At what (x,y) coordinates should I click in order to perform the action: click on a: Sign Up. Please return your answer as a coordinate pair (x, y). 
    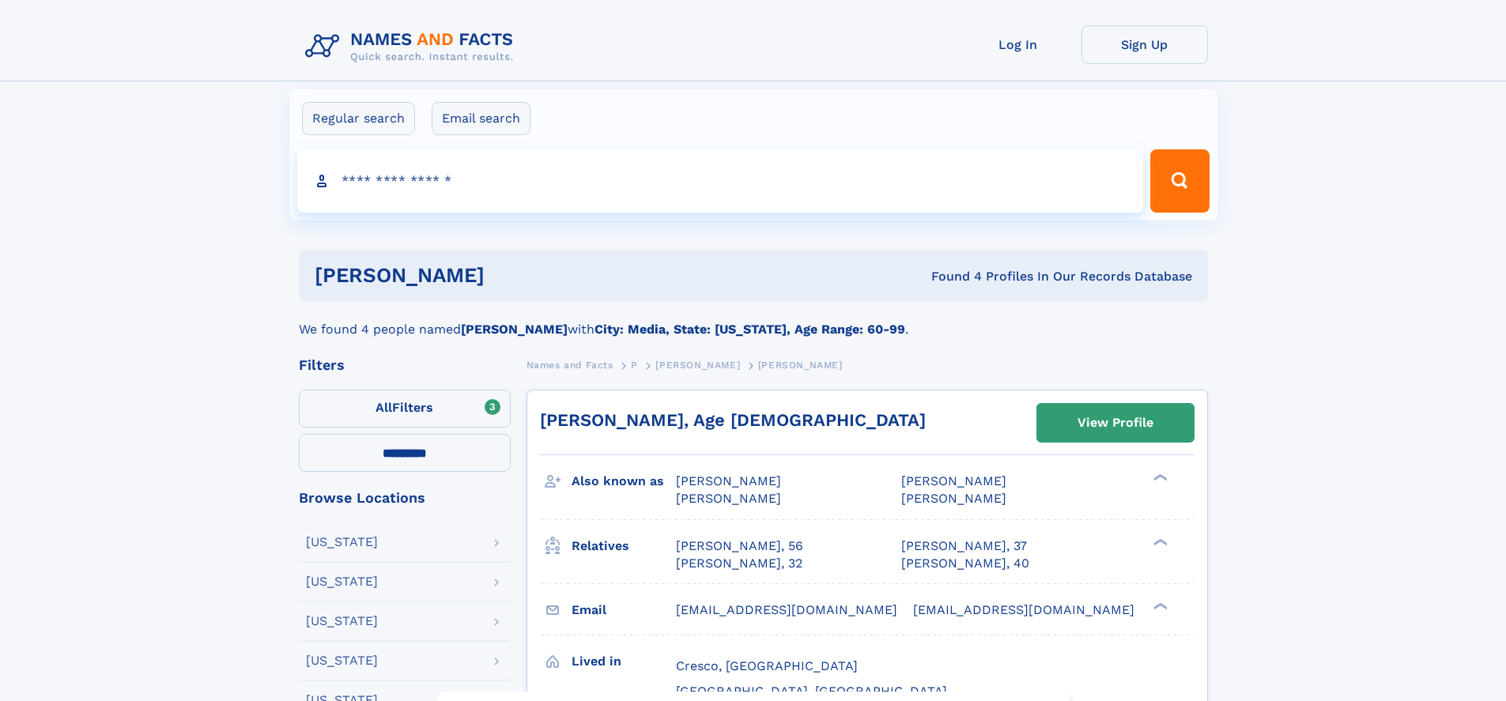
    Looking at the image, I should click on (1145, 44).